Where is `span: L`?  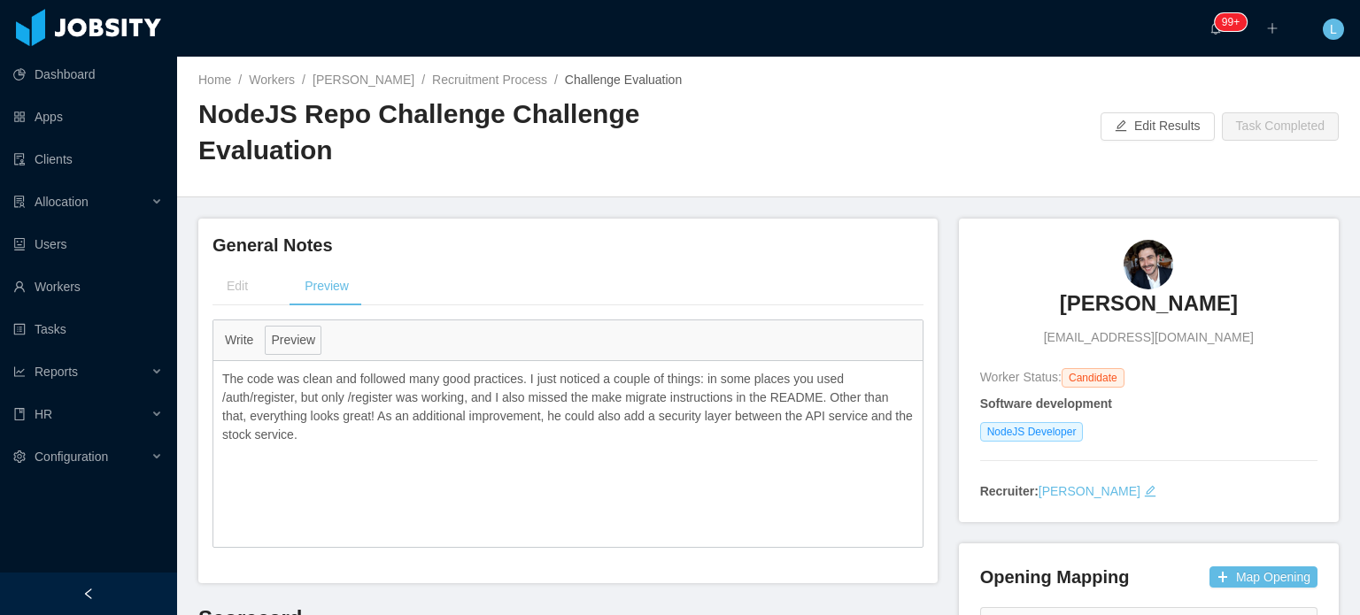 span: L is located at coordinates (1333, 29).